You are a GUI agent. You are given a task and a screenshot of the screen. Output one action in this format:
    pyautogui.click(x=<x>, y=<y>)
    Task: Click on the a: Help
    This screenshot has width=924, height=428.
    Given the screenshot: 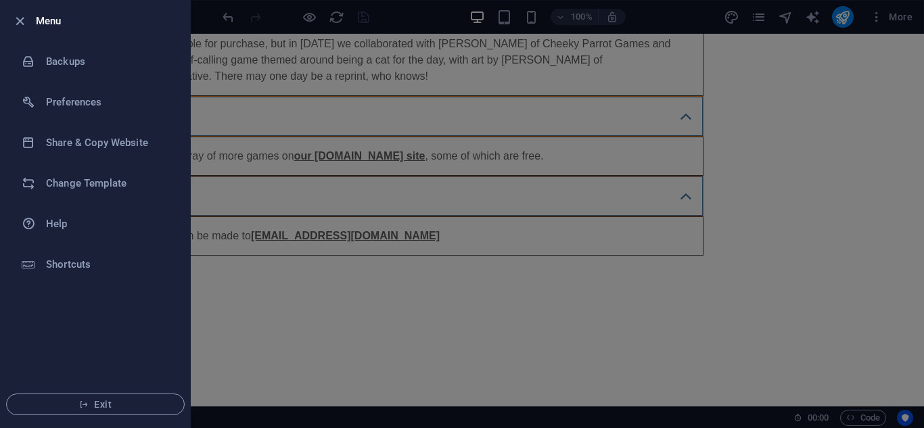 What is the action you would take?
    pyautogui.click(x=95, y=224)
    